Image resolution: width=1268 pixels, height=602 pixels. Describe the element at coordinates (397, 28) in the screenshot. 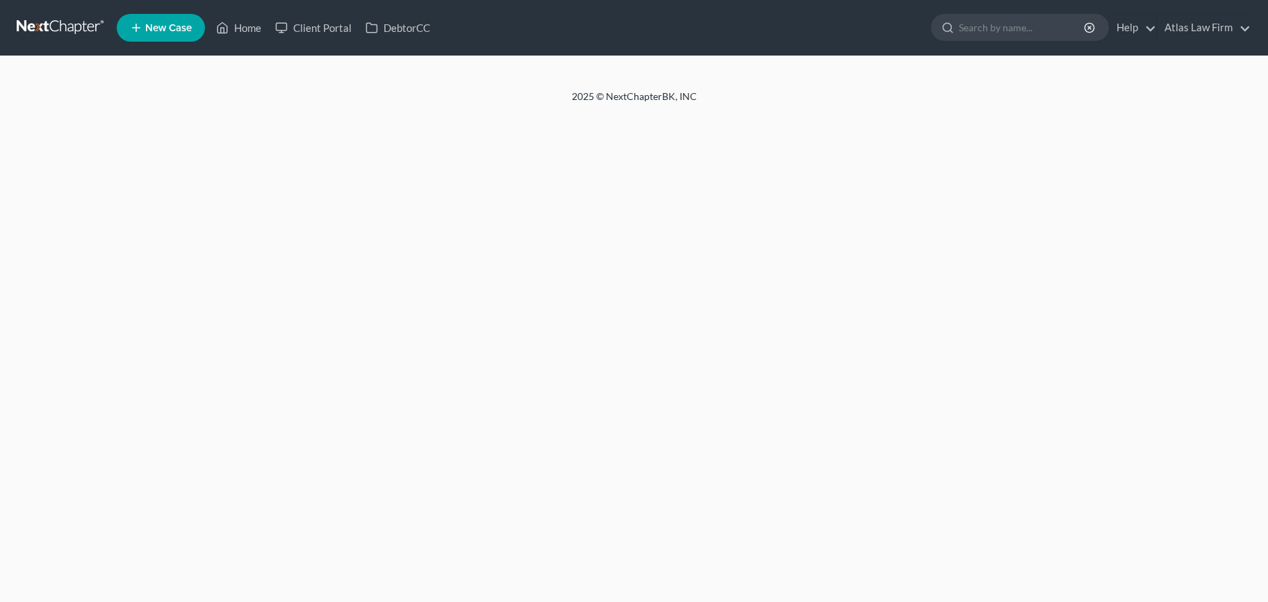

I see `a: DebtorCC` at that location.